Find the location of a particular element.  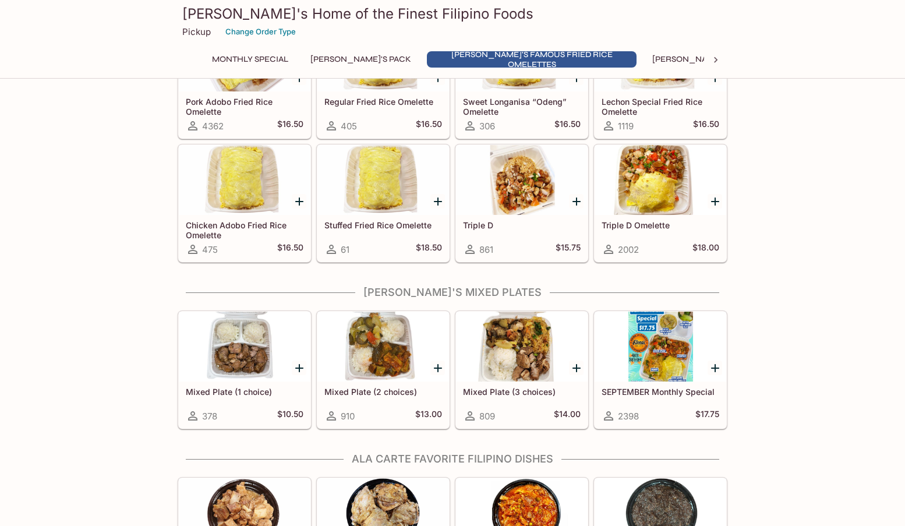

div: Chicken Adobo Fried Rice Omelette is located at coordinates (244, 180).